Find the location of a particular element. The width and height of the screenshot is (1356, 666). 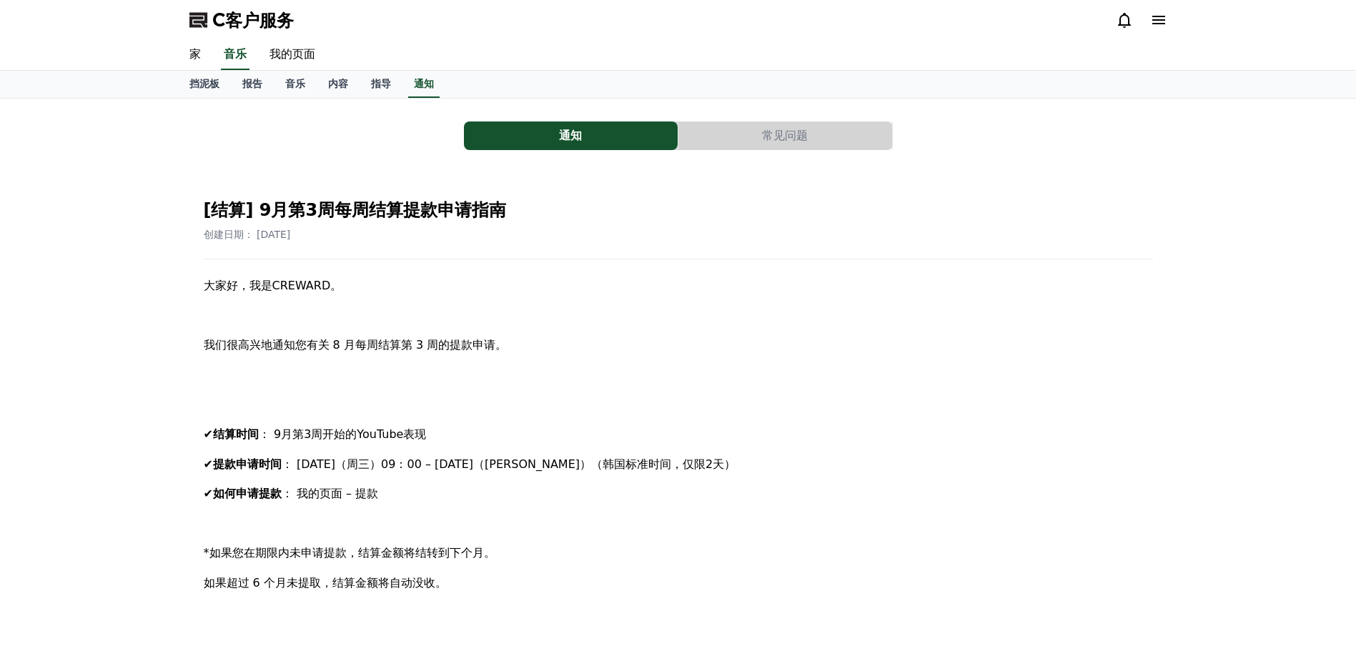

span: C客户服务 is located at coordinates (253, 20).